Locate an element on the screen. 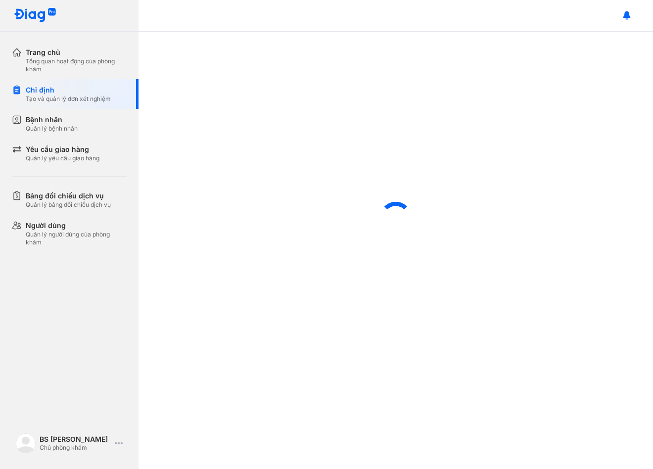 The width and height of the screenshot is (653, 469). div: Chủ phòng khám is located at coordinates (75, 447).